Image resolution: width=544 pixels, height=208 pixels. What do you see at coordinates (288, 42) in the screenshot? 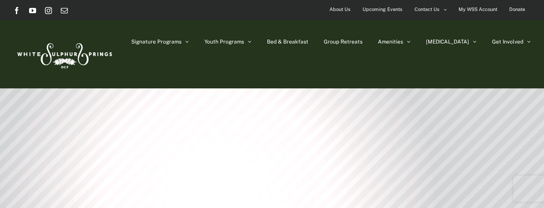
I see `a: Bed & Breakfast` at bounding box center [288, 42].